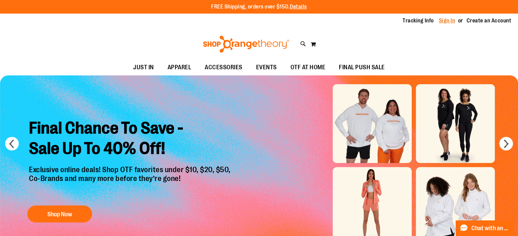  I want to click on img: Shop Orangetheory, so click(246, 44).